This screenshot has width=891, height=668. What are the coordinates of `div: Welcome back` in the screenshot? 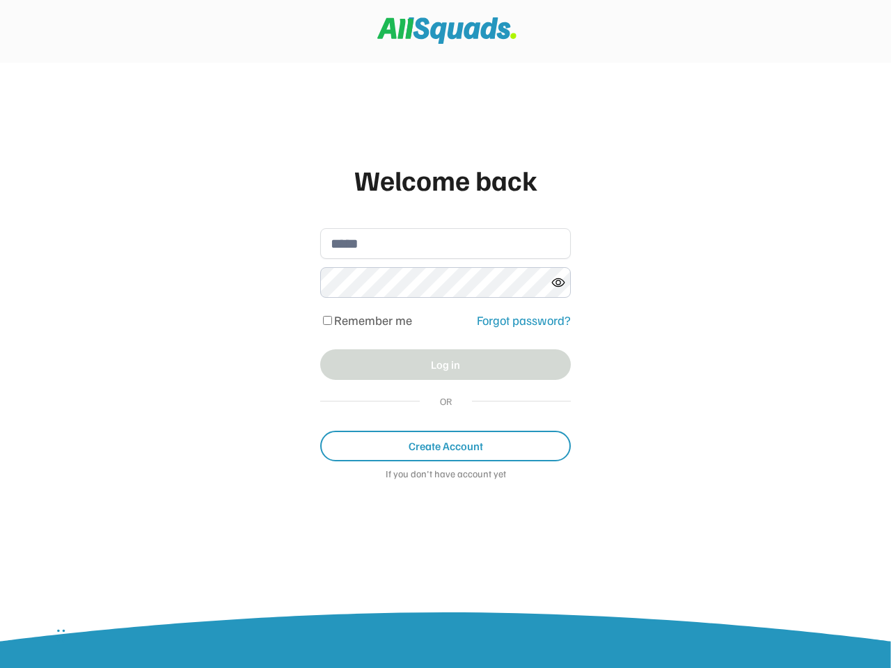 It's located at (445, 180).